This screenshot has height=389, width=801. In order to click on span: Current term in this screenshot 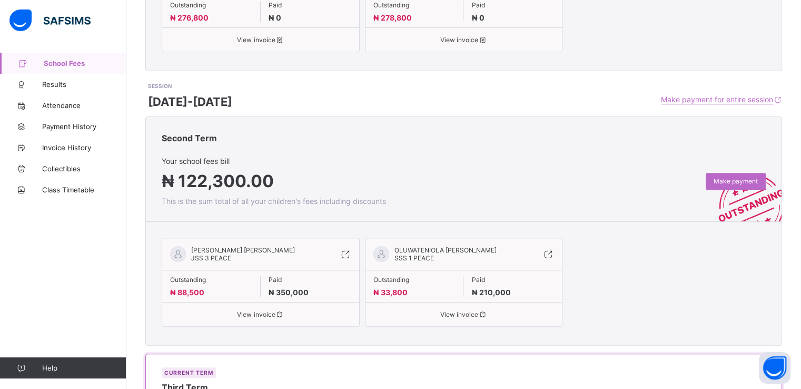, I will do `click(189, 372)`.